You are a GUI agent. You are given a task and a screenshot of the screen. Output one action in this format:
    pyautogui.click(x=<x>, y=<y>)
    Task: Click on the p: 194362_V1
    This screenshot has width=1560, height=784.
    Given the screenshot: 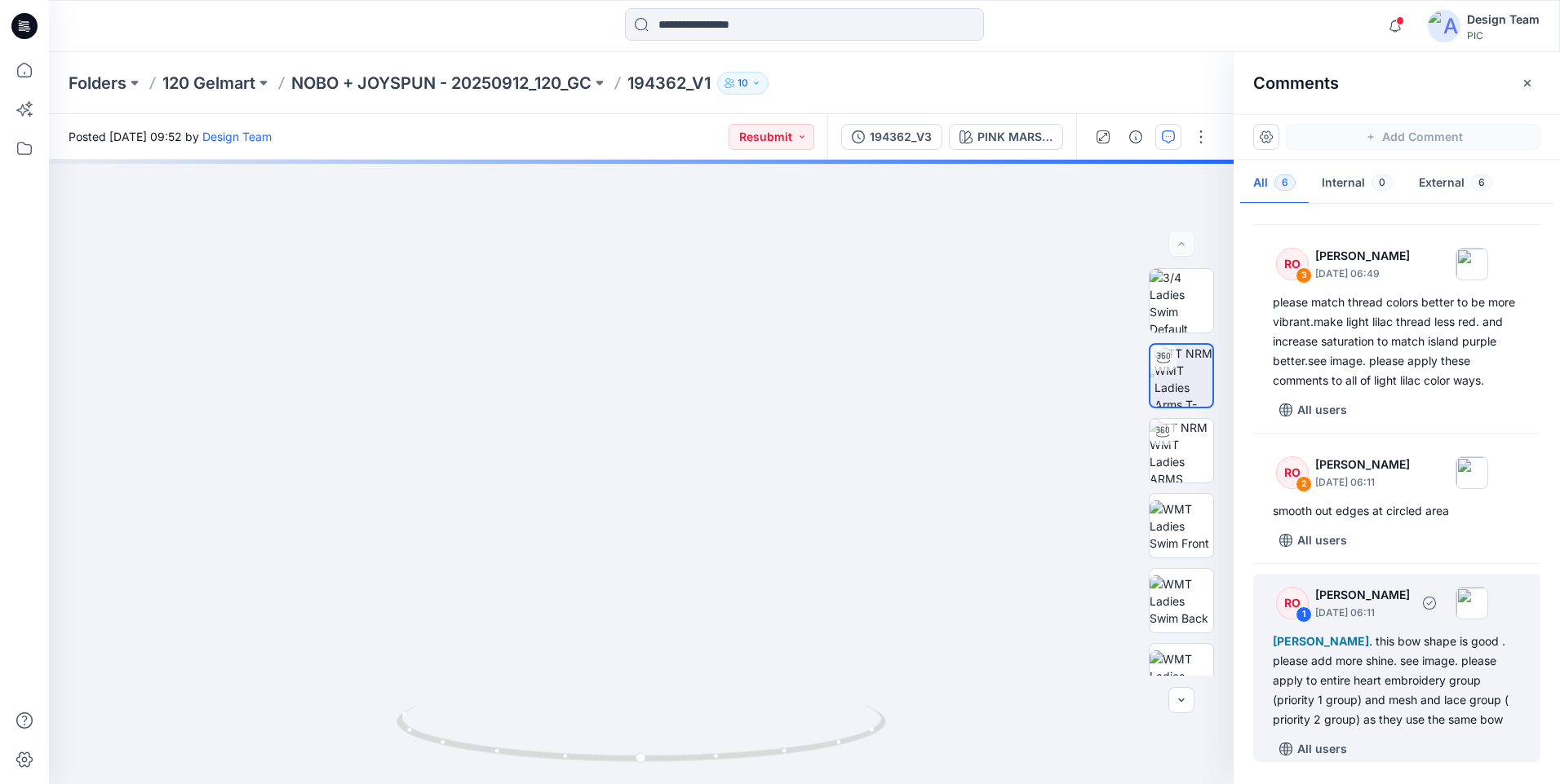 What is the action you would take?
    pyautogui.click(x=669, y=84)
    